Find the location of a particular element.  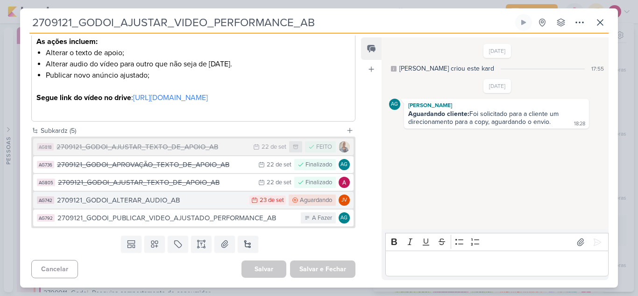

img: Iara Santos is located at coordinates (344, 147).